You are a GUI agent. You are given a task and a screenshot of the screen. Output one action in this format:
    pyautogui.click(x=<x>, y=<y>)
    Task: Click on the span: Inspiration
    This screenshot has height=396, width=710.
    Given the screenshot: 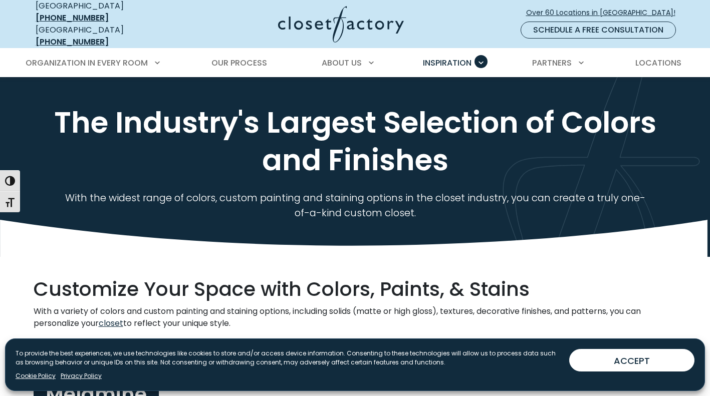 What is the action you would take?
    pyautogui.click(x=447, y=63)
    